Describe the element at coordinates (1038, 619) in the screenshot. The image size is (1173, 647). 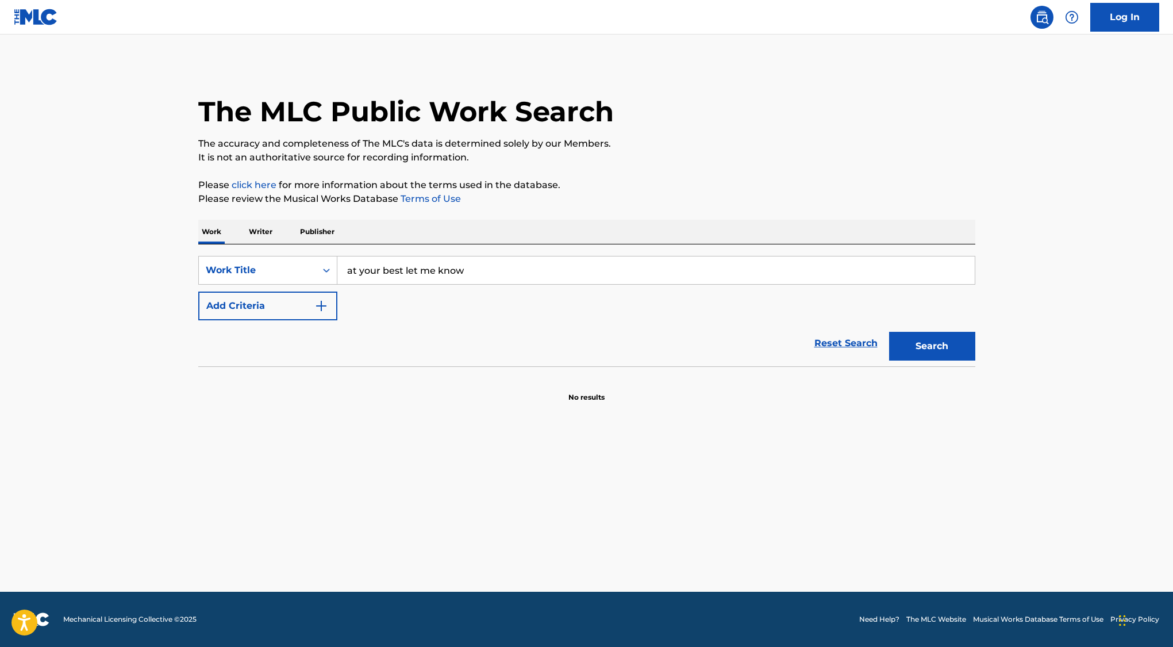
I see `a: Musical Works Database Terms of Use` at that location.